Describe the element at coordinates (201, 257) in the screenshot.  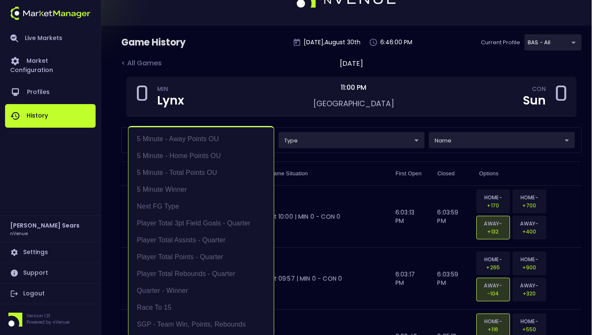
I see `li: Player Total Points - Quarter` at that location.